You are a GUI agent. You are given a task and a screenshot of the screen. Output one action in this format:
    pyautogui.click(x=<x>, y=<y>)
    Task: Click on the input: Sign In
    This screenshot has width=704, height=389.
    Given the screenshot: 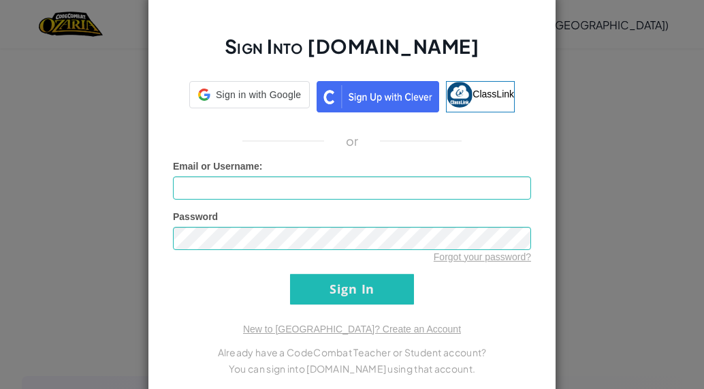 What is the action you would take?
    pyautogui.click(x=352, y=289)
    